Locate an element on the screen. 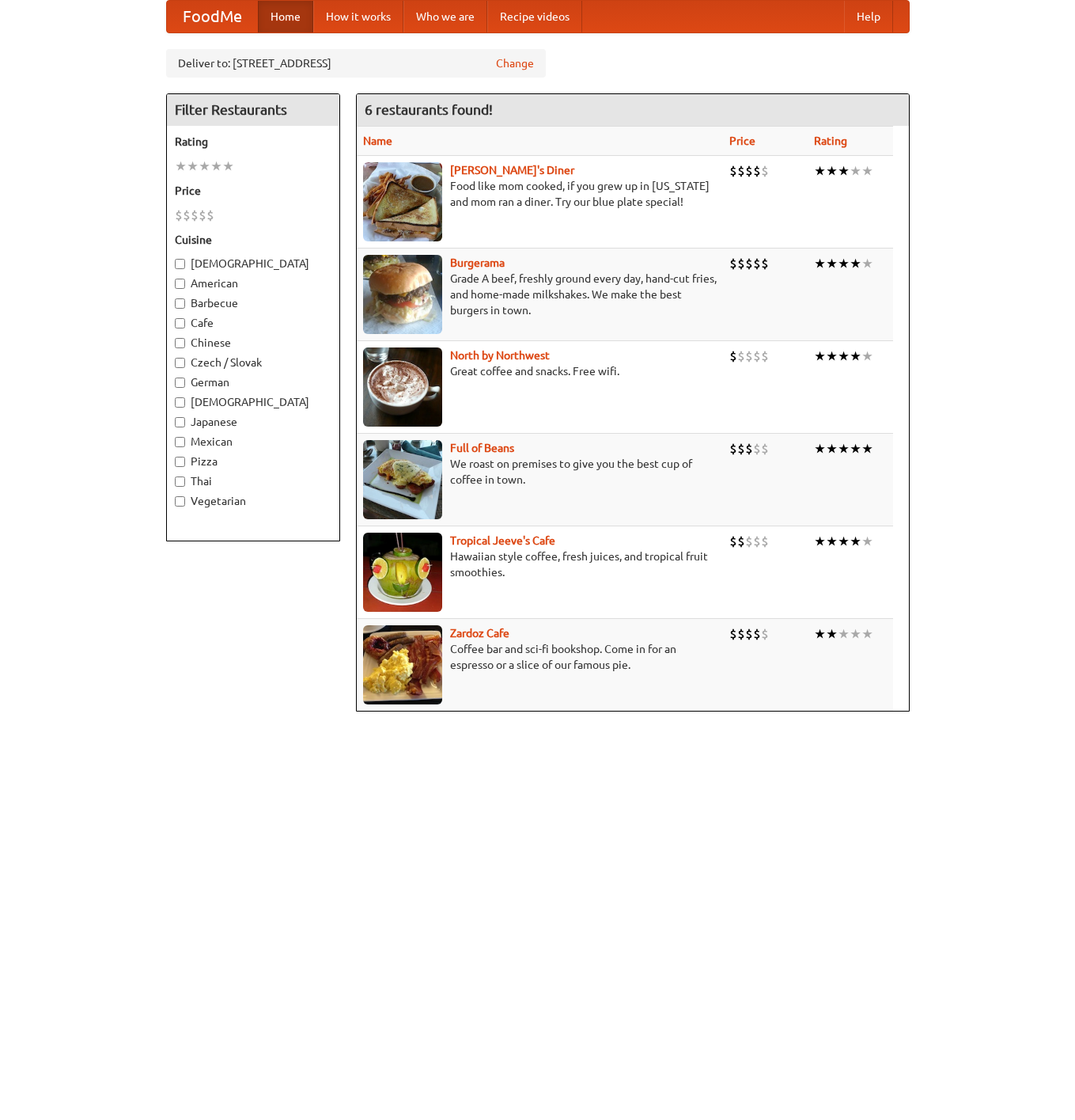 The image size is (1075, 1120). input: American is located at coordinates (180, 283).